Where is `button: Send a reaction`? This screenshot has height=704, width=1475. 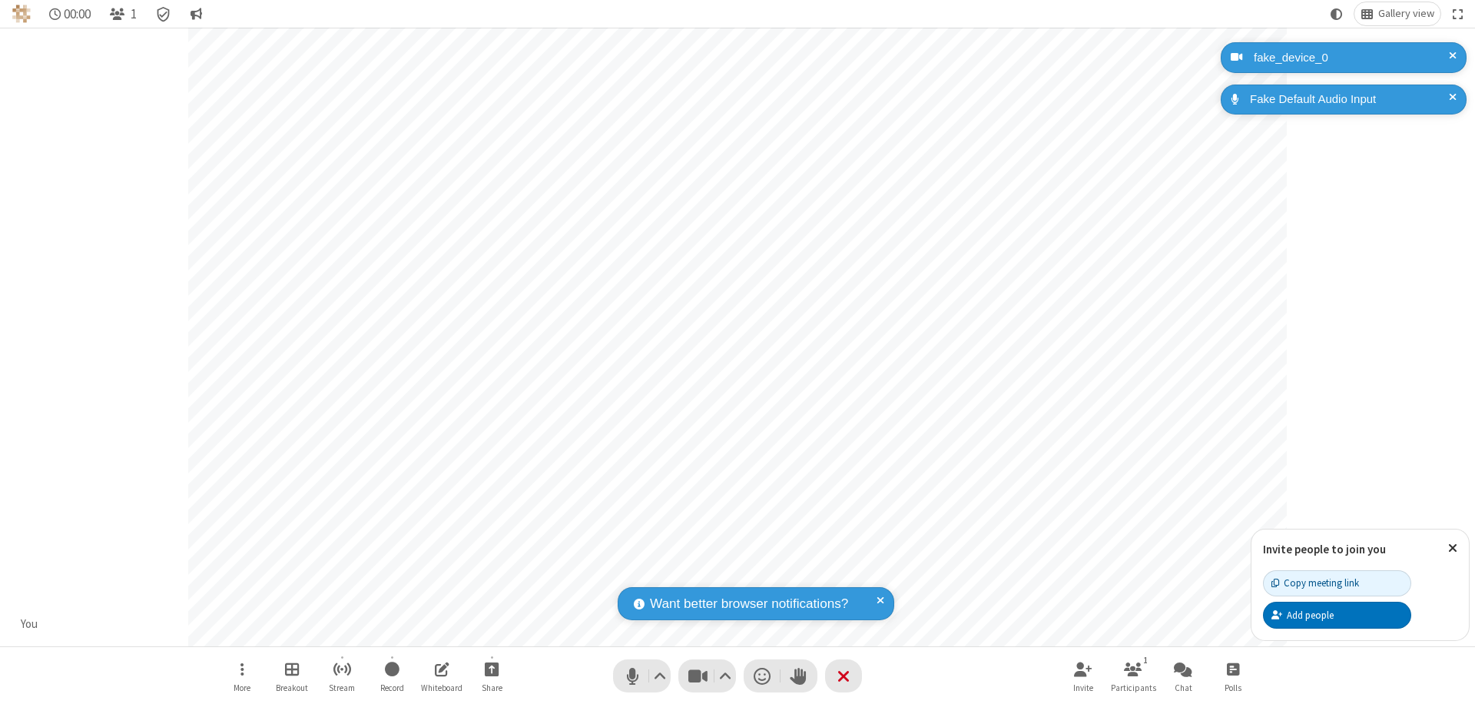 button: Send a reaction is located at coordinates (762, 675).